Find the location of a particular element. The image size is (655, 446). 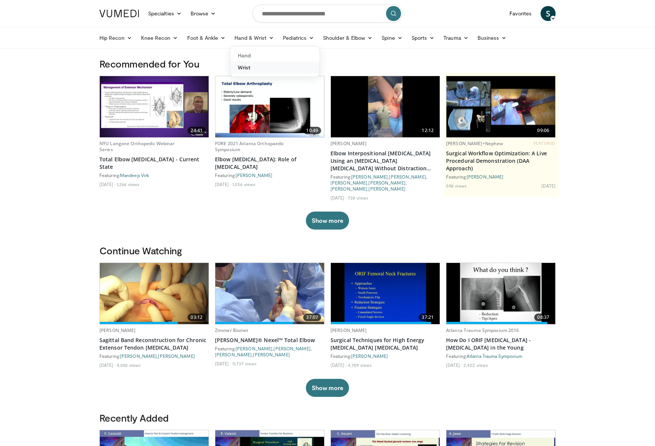

h3: Recently Added is located at coordinates (328, 418).